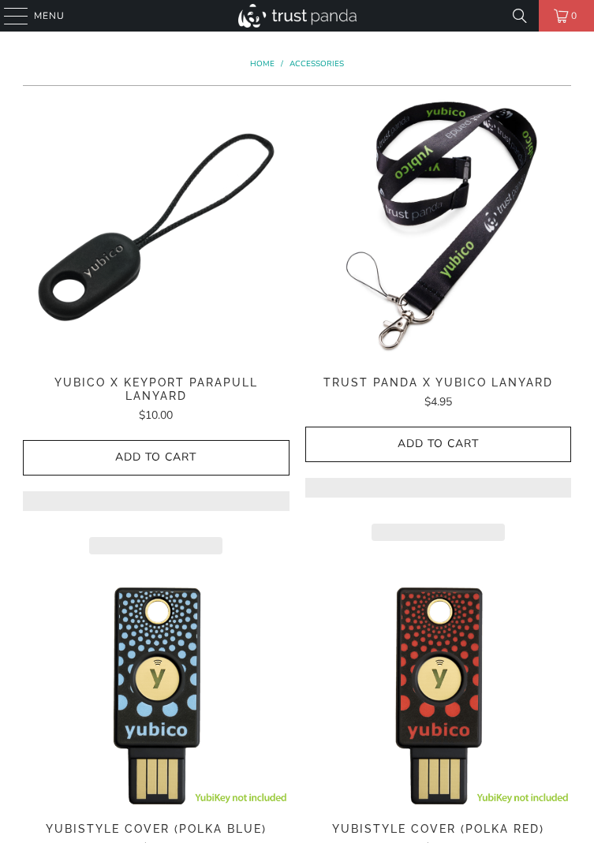  Describe the element at coordinates (297, 16) in the screenshot. I see `img: Trust Panda Australia` at that location.